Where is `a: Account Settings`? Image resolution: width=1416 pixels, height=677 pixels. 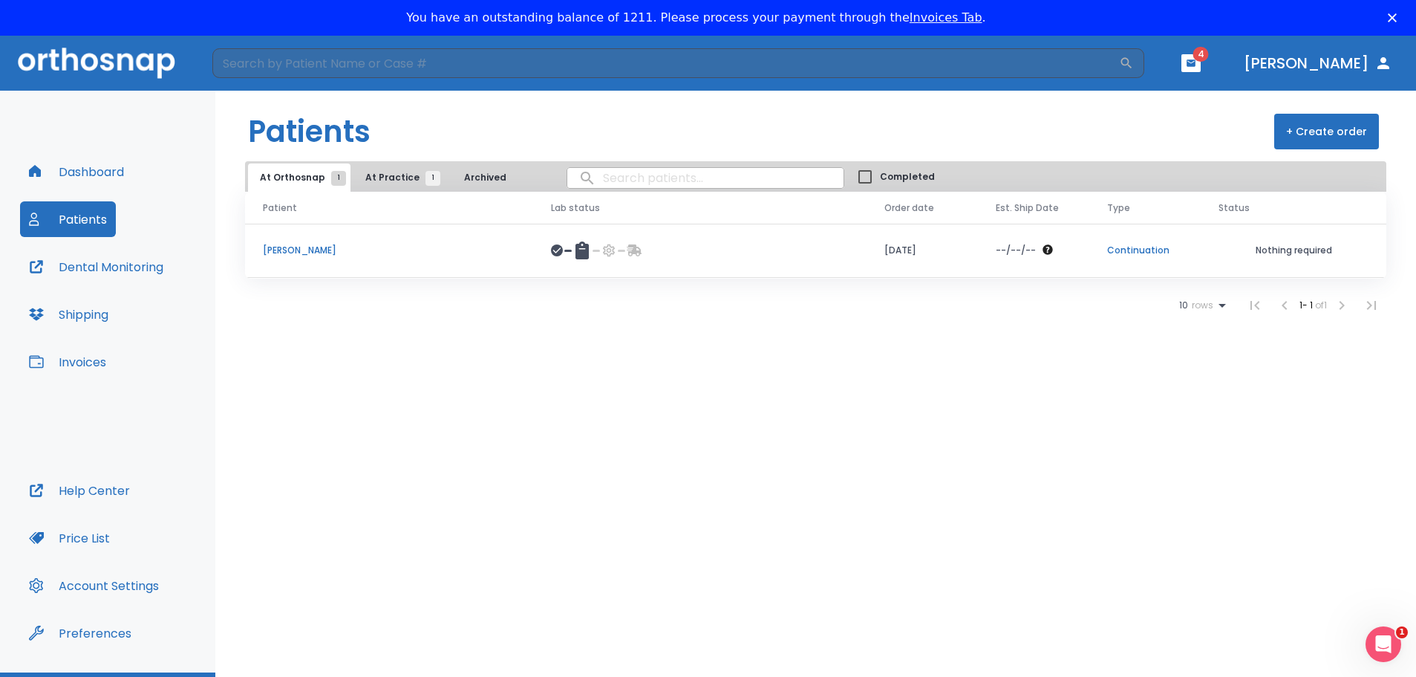
a: Account Settings is located at coordinates (94, 585).